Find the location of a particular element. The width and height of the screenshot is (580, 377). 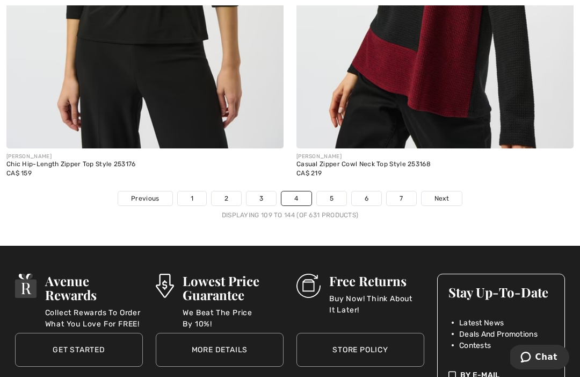

span: CA$ 159 is located at coordinates (19, 173).